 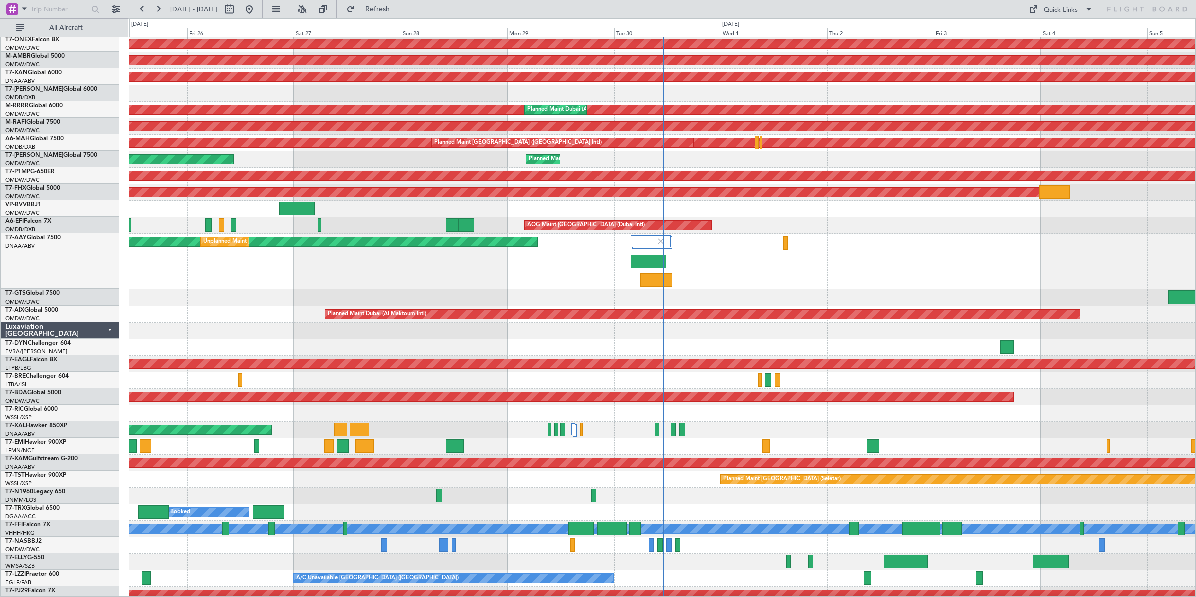 What do you see at coordinates (36, 442) in the screenshot?
I see `a: T7-EMIHawker 900XP` at bounding box center [36, 442].